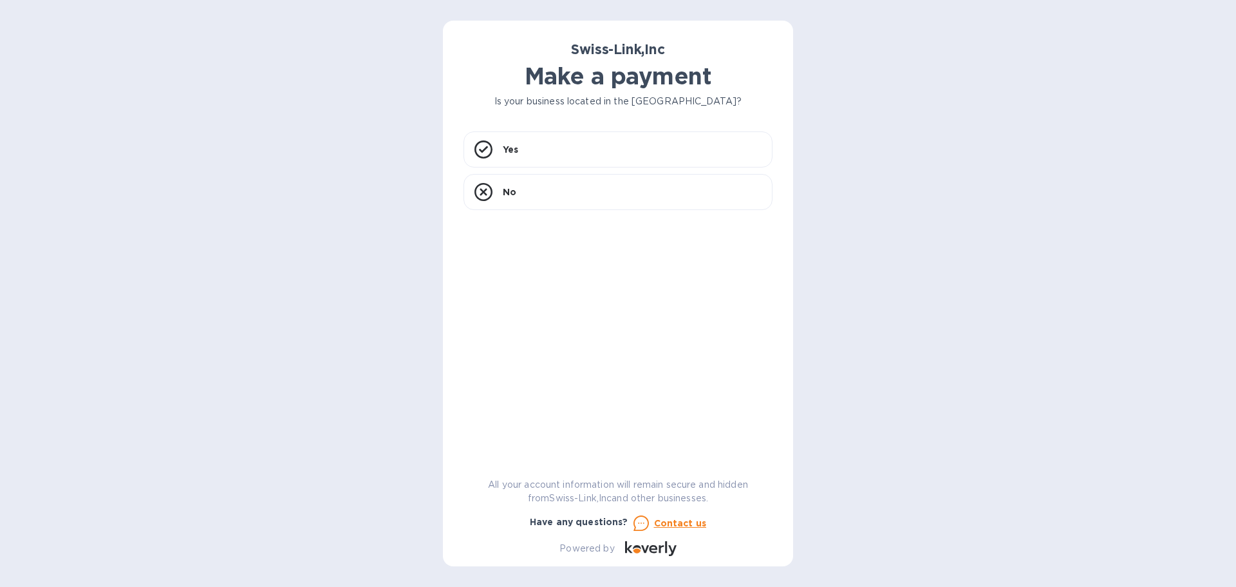  Describe the element at coordinates (618, 49) in the screenshot. I see `b: Swiss-Link,Inc` at that location.